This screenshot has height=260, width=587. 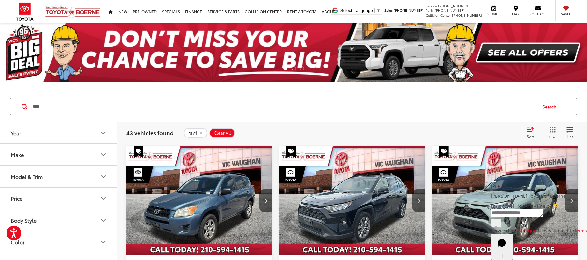 I want to click on span: Parts, so click(x=429, y=10).